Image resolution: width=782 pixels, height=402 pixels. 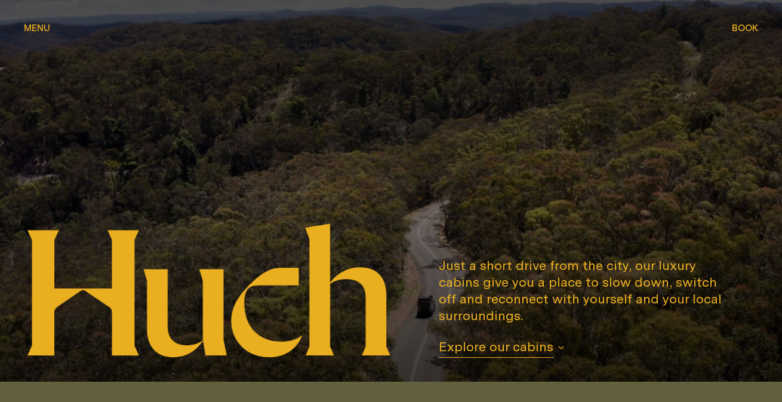 What do you see at coordinates (745, 27) in the screenshot?
I see `span: Book` at bounding box center [745, 27].